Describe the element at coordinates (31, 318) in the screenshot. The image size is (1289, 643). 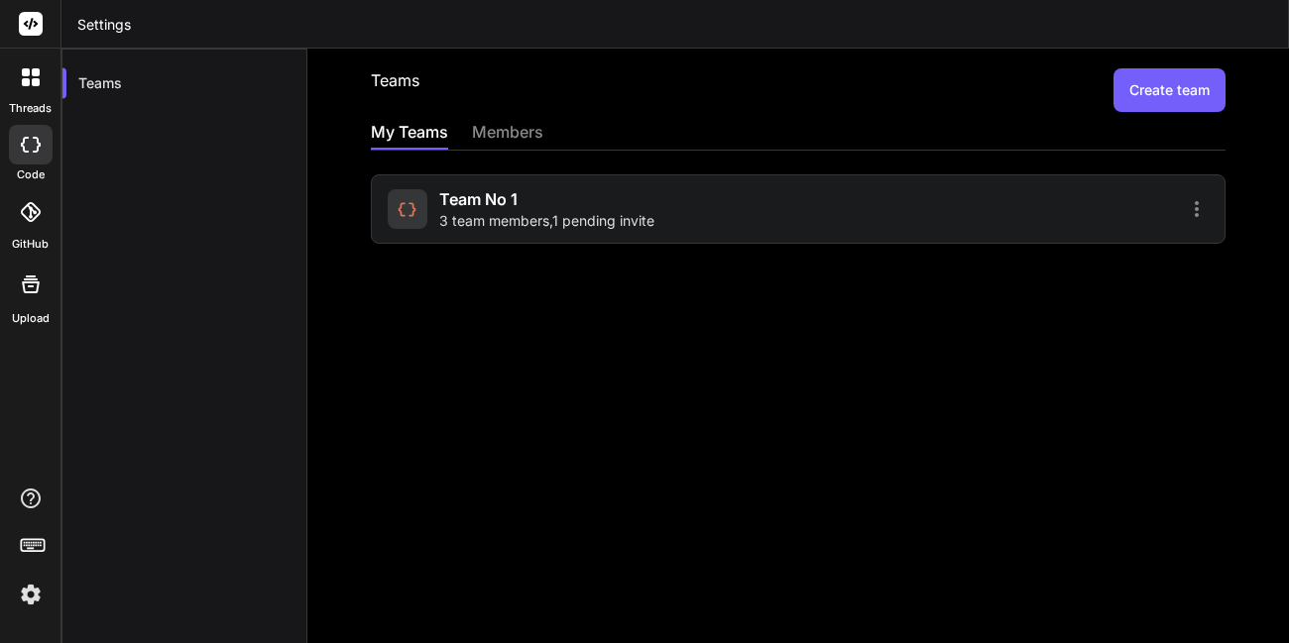
I see `label: Upload` at that location.